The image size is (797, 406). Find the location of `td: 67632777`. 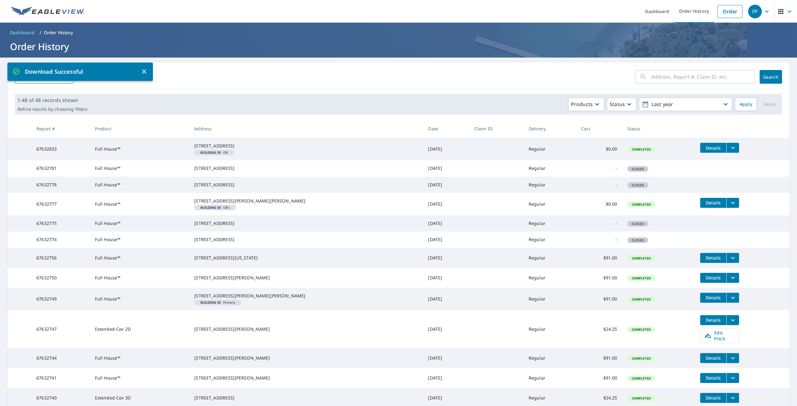

td: 67632777 is located at coordinates (61, 204).